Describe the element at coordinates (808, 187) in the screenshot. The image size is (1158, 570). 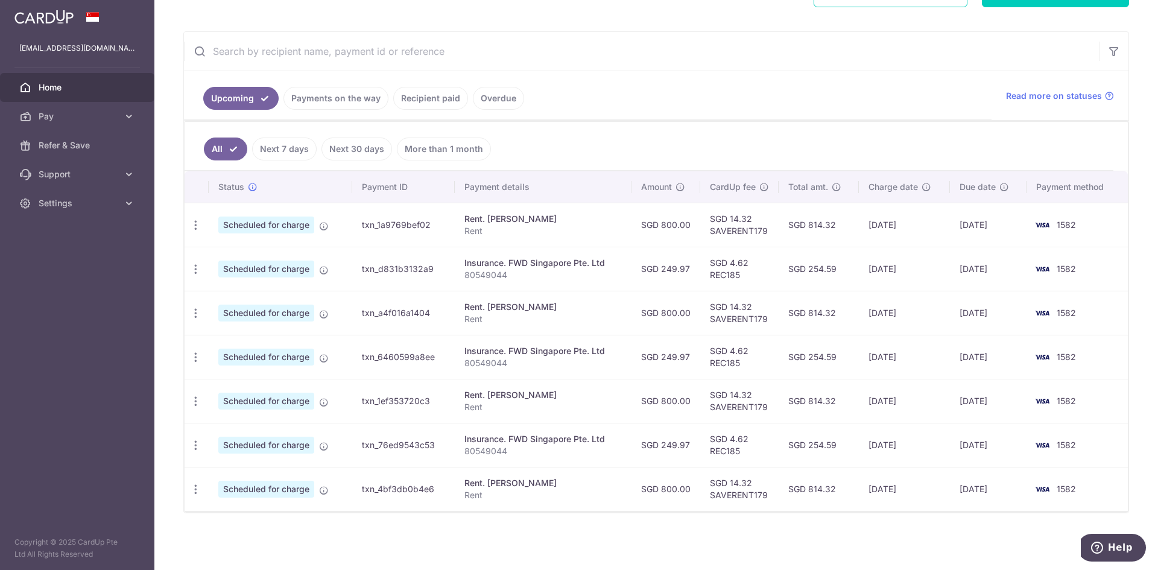
I see `span: Total amt.` at that location.